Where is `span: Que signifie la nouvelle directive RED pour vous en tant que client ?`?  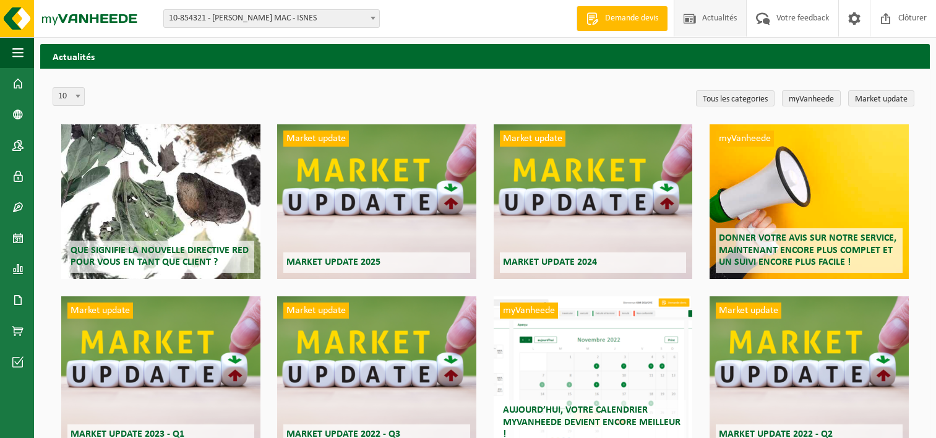
span: Que signifie la nouvelle directive RED pour vous en tant que client ? is located at coordinates (160, 256).